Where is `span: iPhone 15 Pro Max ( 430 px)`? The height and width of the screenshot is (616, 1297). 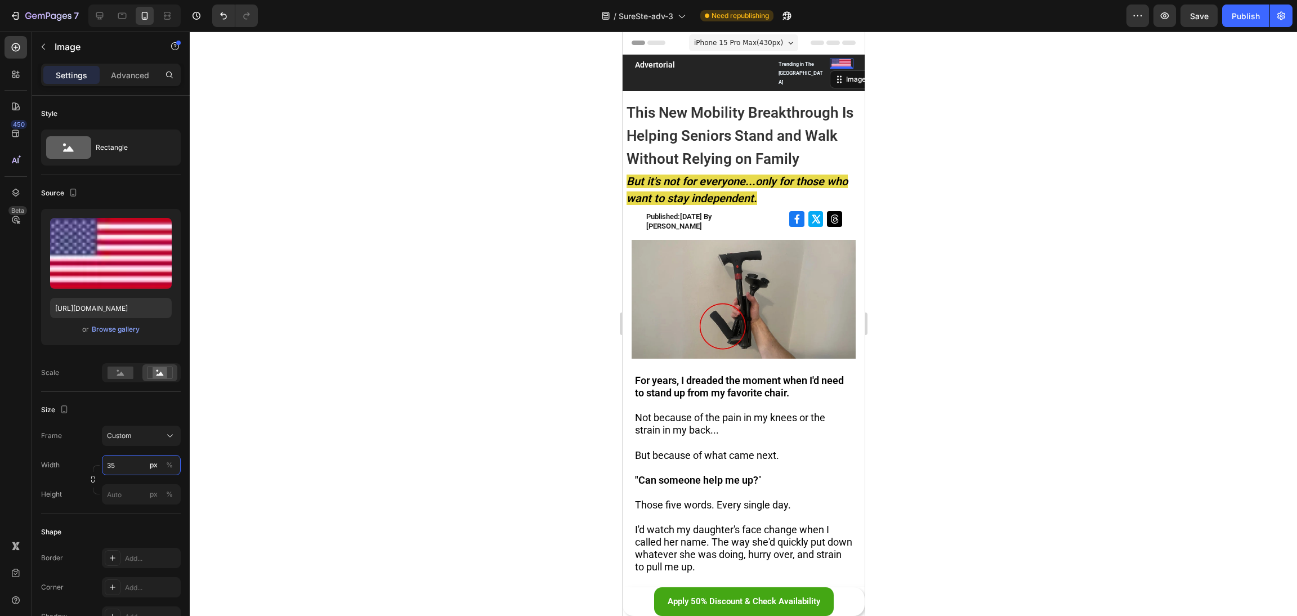
span: iPhone 15 Pro Max ( 430 px) is located at coordinates (116, 11).